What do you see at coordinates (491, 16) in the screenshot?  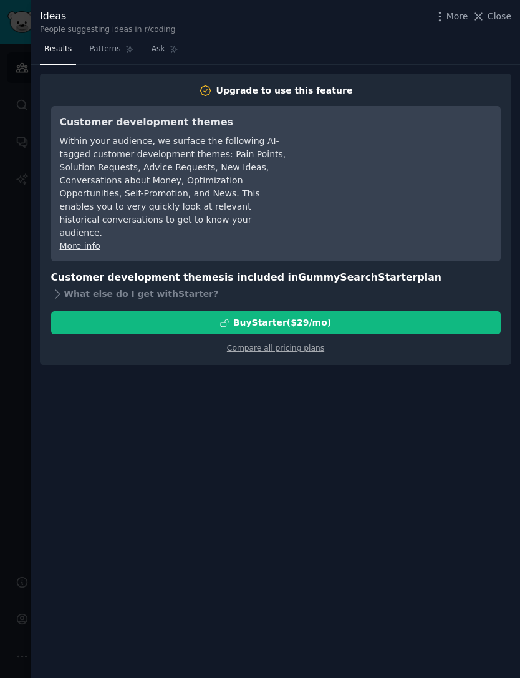 I see `button: Close` at bounding box center [491, 16].